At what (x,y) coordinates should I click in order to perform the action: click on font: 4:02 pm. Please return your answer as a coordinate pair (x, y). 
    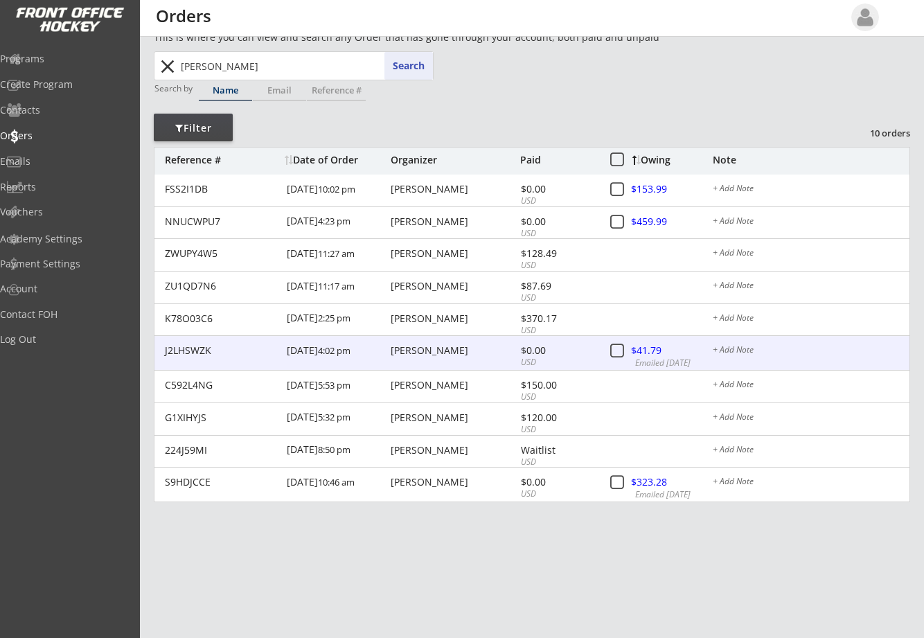
    Looking at the image, I should click on (334, 350).